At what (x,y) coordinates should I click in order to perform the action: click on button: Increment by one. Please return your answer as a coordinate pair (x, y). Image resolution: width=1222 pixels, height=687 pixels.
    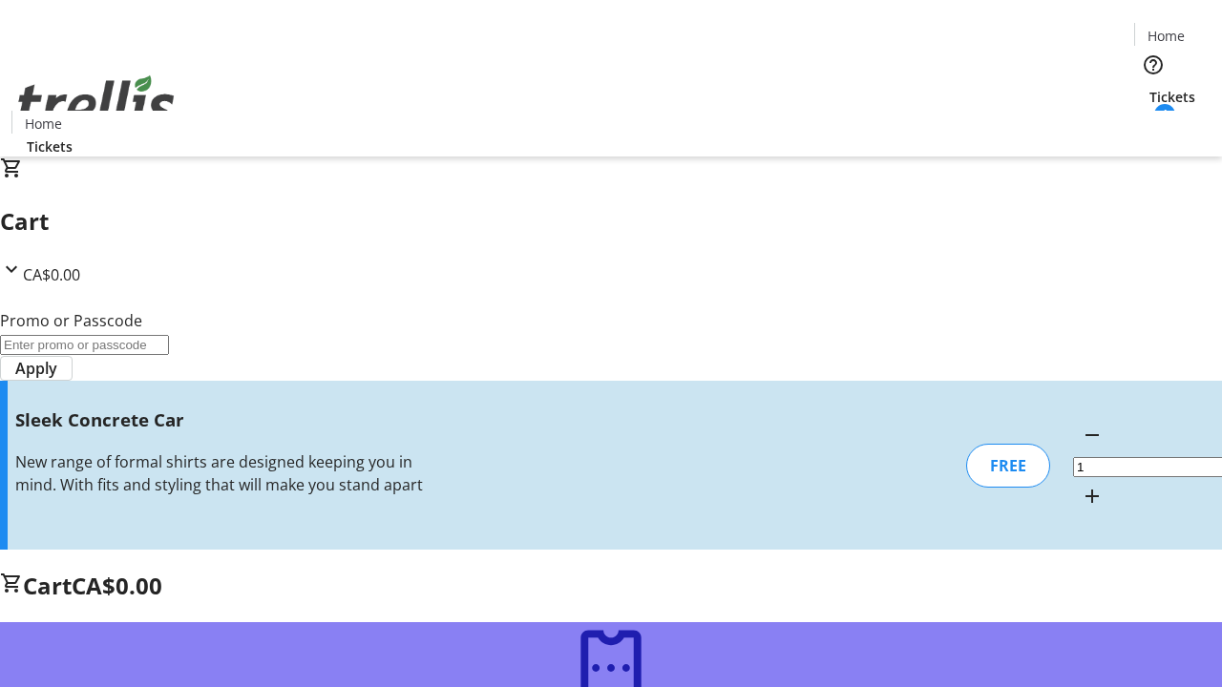
    Looking at the image, I should click on (1092, 496).